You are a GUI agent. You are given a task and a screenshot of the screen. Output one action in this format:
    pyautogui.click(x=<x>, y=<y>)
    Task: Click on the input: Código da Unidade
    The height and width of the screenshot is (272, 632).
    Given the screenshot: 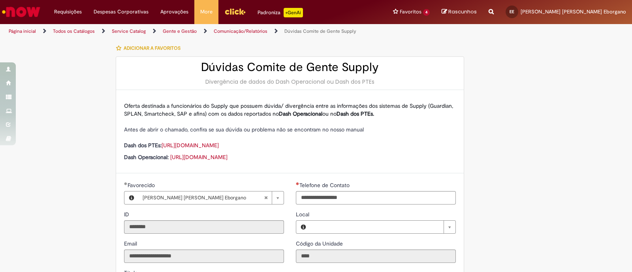 What is the action you would take?
    pyautogui.click(x=376, y=257)
    